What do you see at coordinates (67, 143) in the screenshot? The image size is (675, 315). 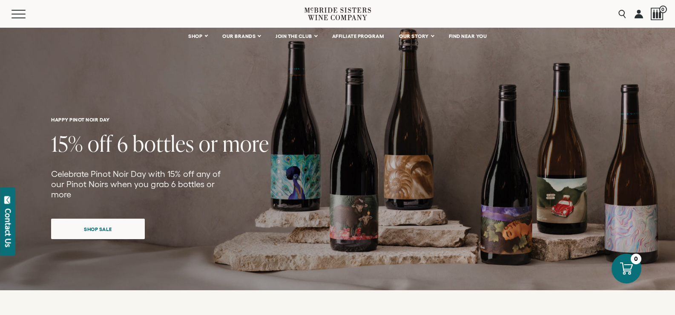 I see `span: 15%` at bounding box center [67, 143].